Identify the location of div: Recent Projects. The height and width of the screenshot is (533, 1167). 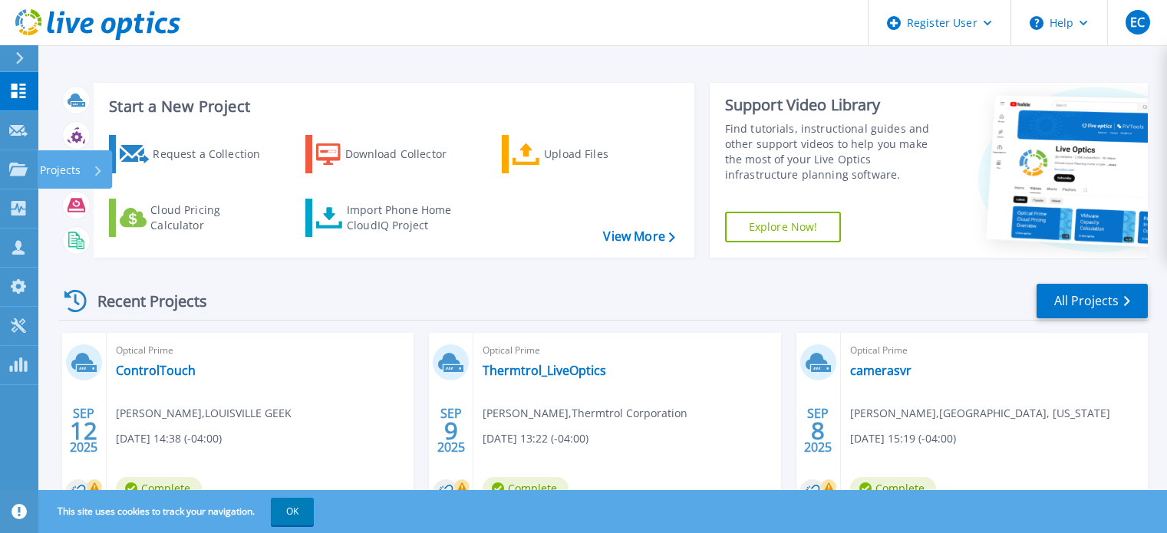
(143, 301).